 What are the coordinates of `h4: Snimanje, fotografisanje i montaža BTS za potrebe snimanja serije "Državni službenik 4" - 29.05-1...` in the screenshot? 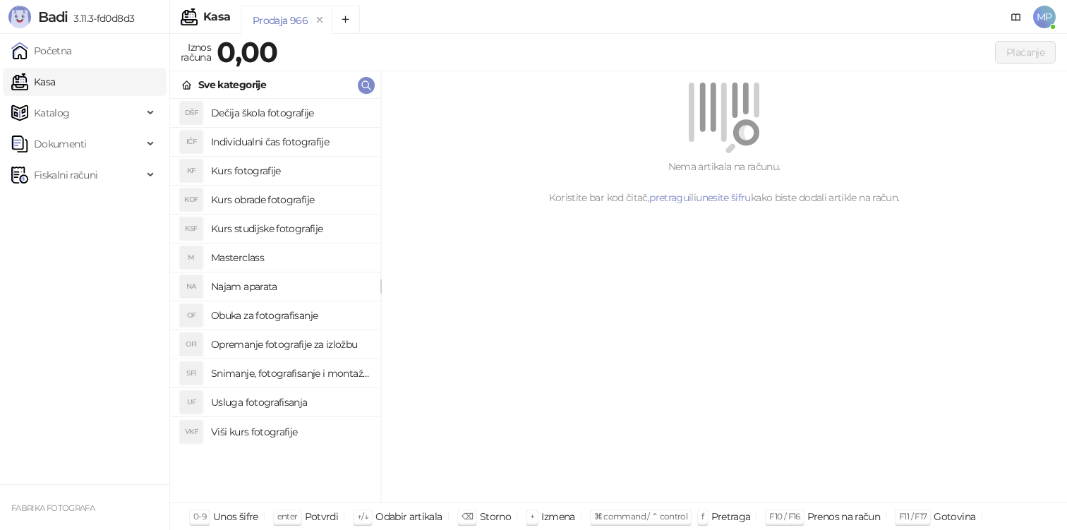 It's located at (290, 373).